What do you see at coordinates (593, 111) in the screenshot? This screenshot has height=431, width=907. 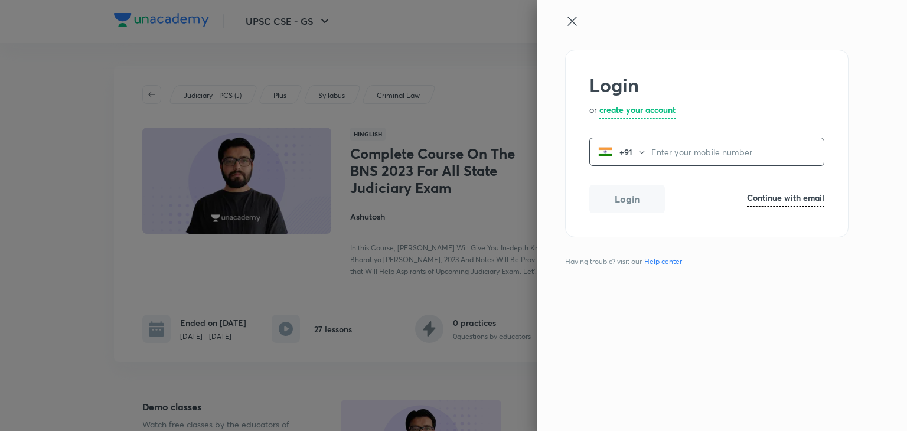 I see `p: or` at bounding box center [593, 111].